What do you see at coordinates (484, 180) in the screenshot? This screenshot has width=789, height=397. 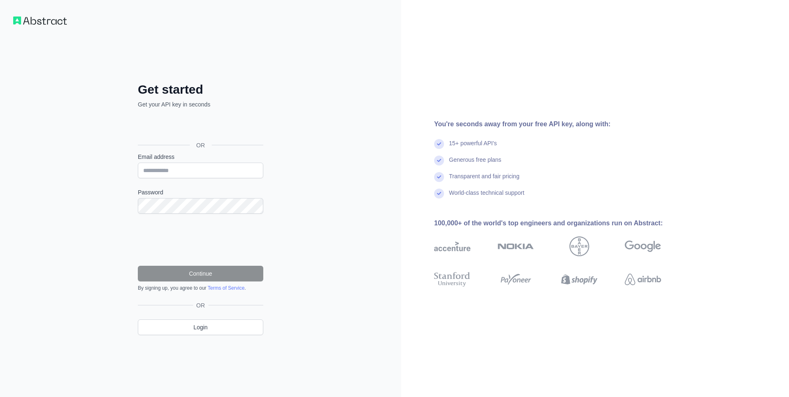 I see `div: Transparent and fair pricing` at bounding box center [484, 180].